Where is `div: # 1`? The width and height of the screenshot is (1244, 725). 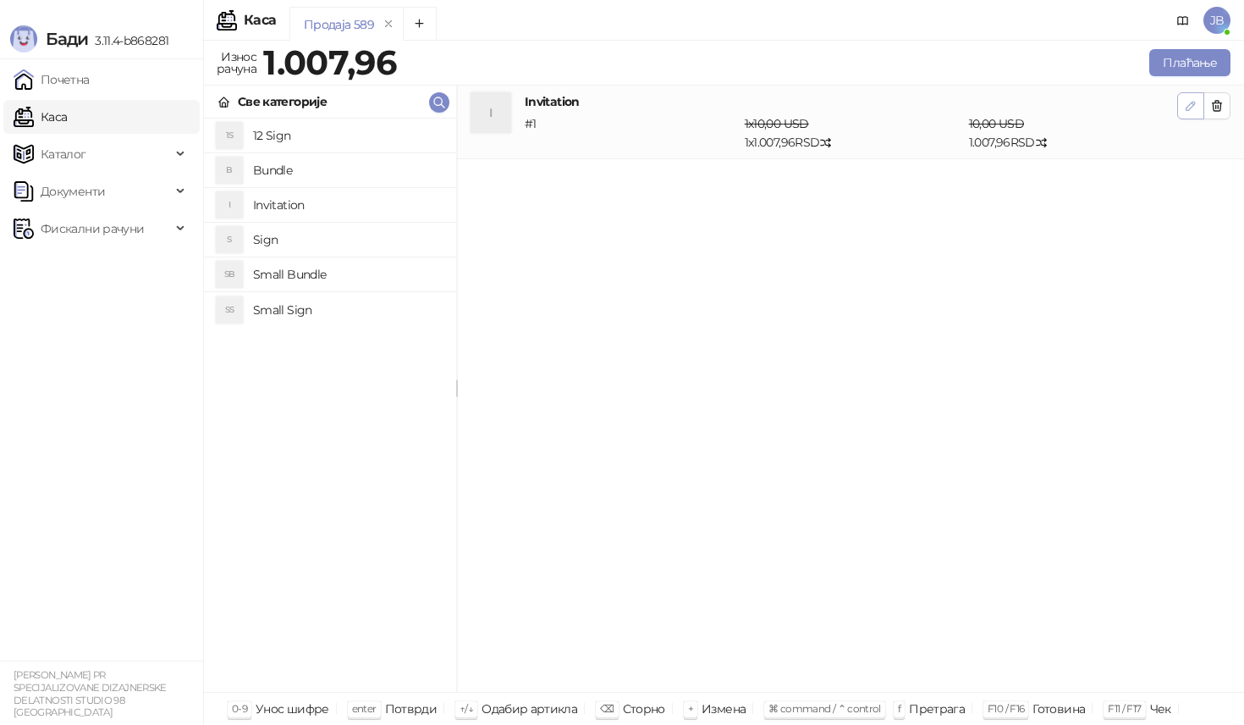 div: # 1 is located at coordinates (631, 133).